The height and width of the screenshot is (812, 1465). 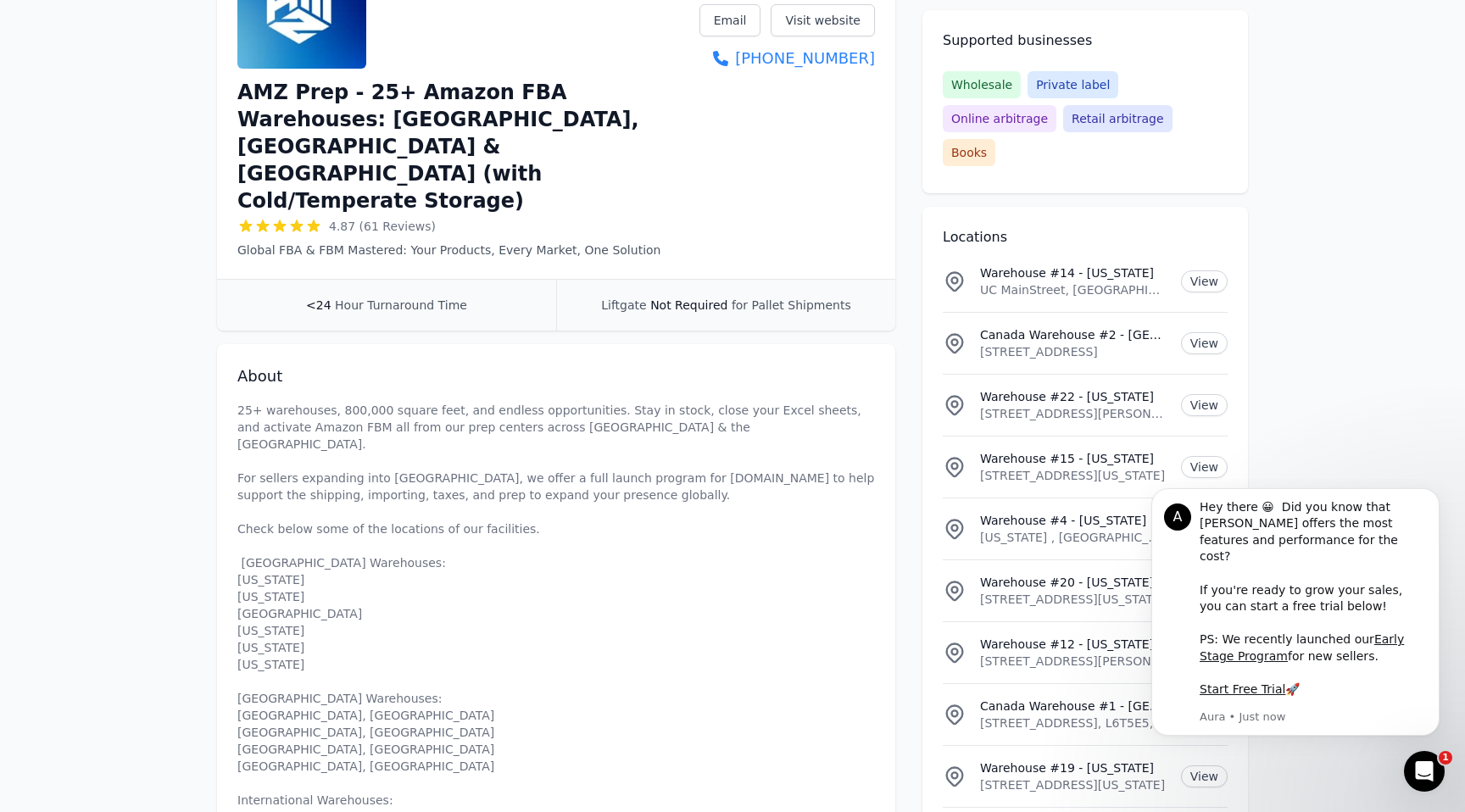 What do you see at coordinates (170, 151) in the screenshot?
I see `div: 1 notification` at bounding box center [170, 151].